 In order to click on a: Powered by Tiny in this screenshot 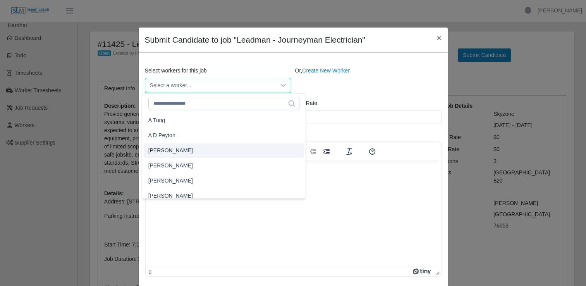, I will do `click(423, 272)`.